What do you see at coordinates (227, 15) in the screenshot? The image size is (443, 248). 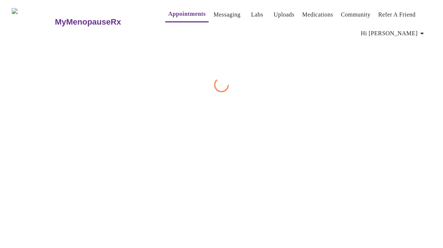 I see `button: Messaging` at bounding box center [227, 15].